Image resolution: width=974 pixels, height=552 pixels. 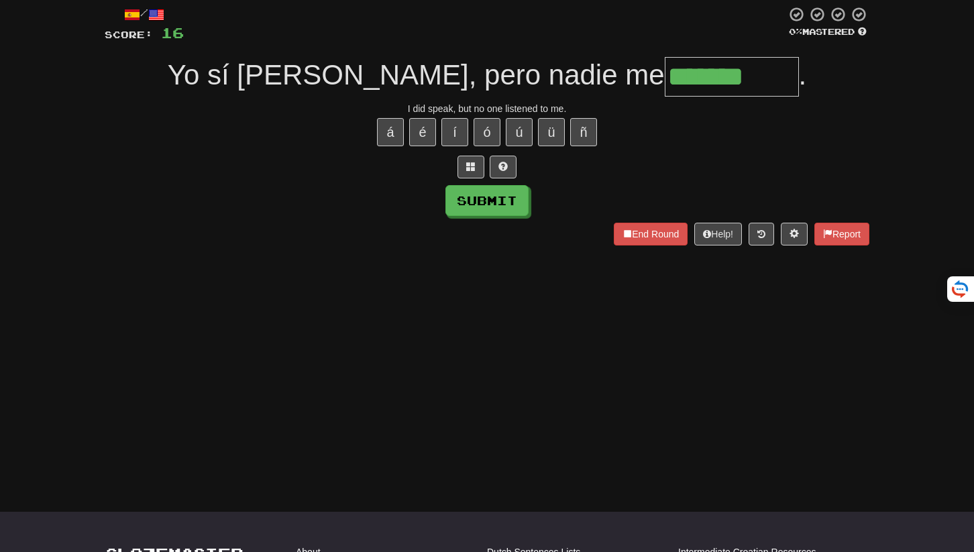 What do you see at coordinates (519, 132) in the screenshot?
I see `button: ú` at bounding box center [519, 132].